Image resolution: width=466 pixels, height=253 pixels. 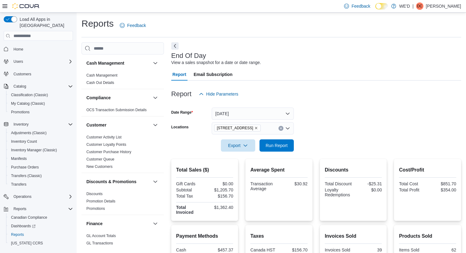 What do you see at coordinates (133, 25) in the screenshot?
I see `a: Feedback` at bounding box center [133, 25].